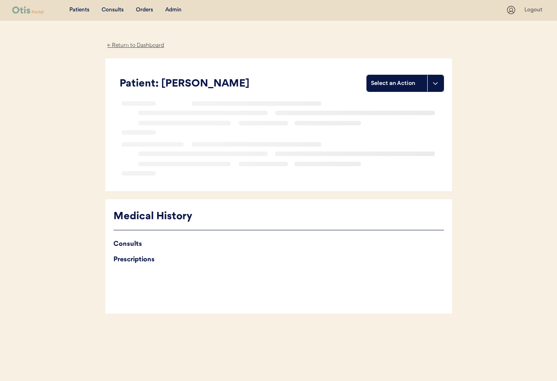 Image resolution: width=557 pixels, height=381 pixels. What do you see at coordinates (397, 83) in the screenshot?
I see `div: Select an Action` at bounding box center [397, 83].